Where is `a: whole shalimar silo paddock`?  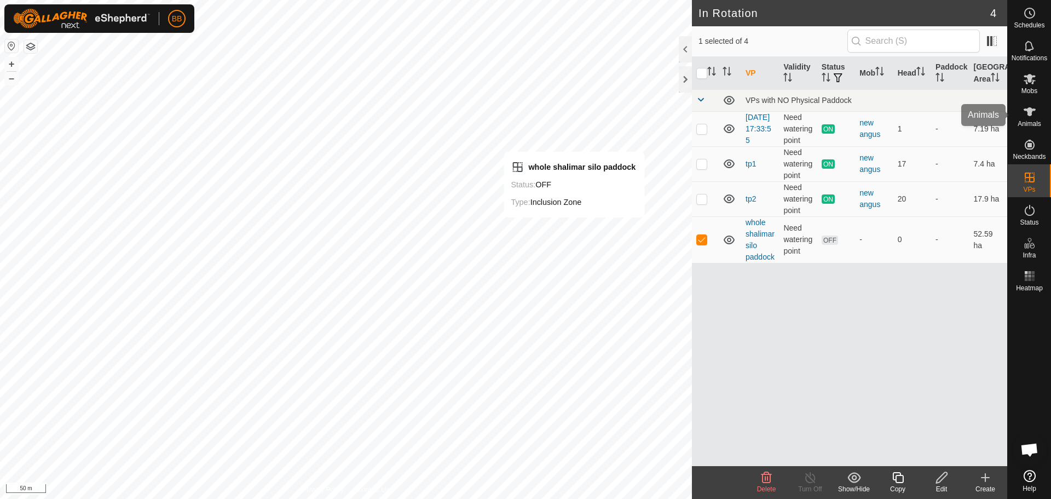 a: whole shalimar silo paddock is located at coordinates (760, 239).